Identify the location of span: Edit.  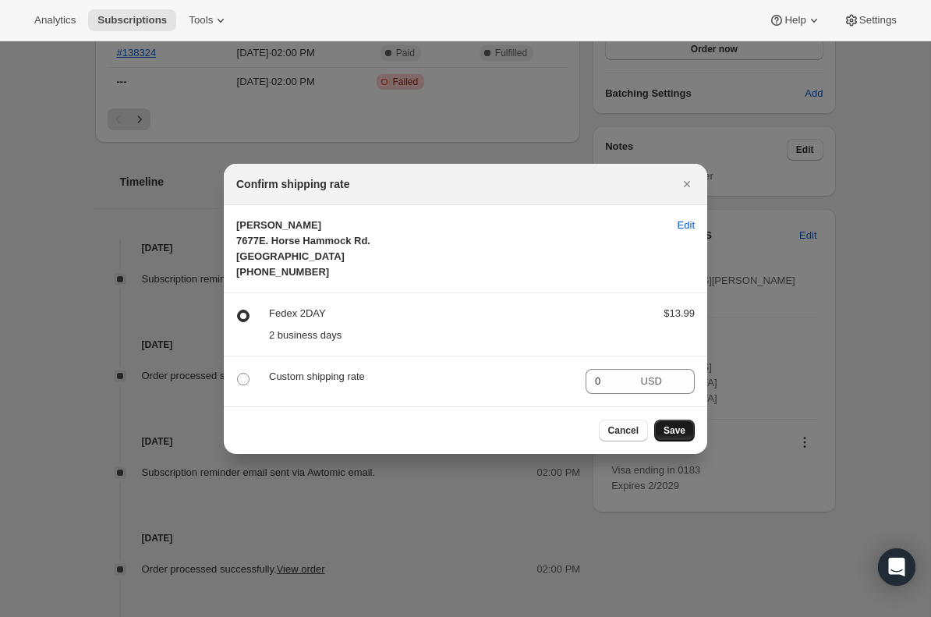
(686, 225).